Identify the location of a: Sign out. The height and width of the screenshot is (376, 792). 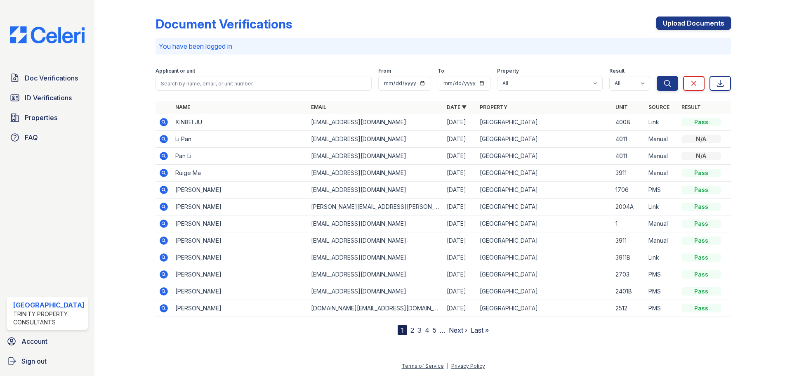
(47, 361).